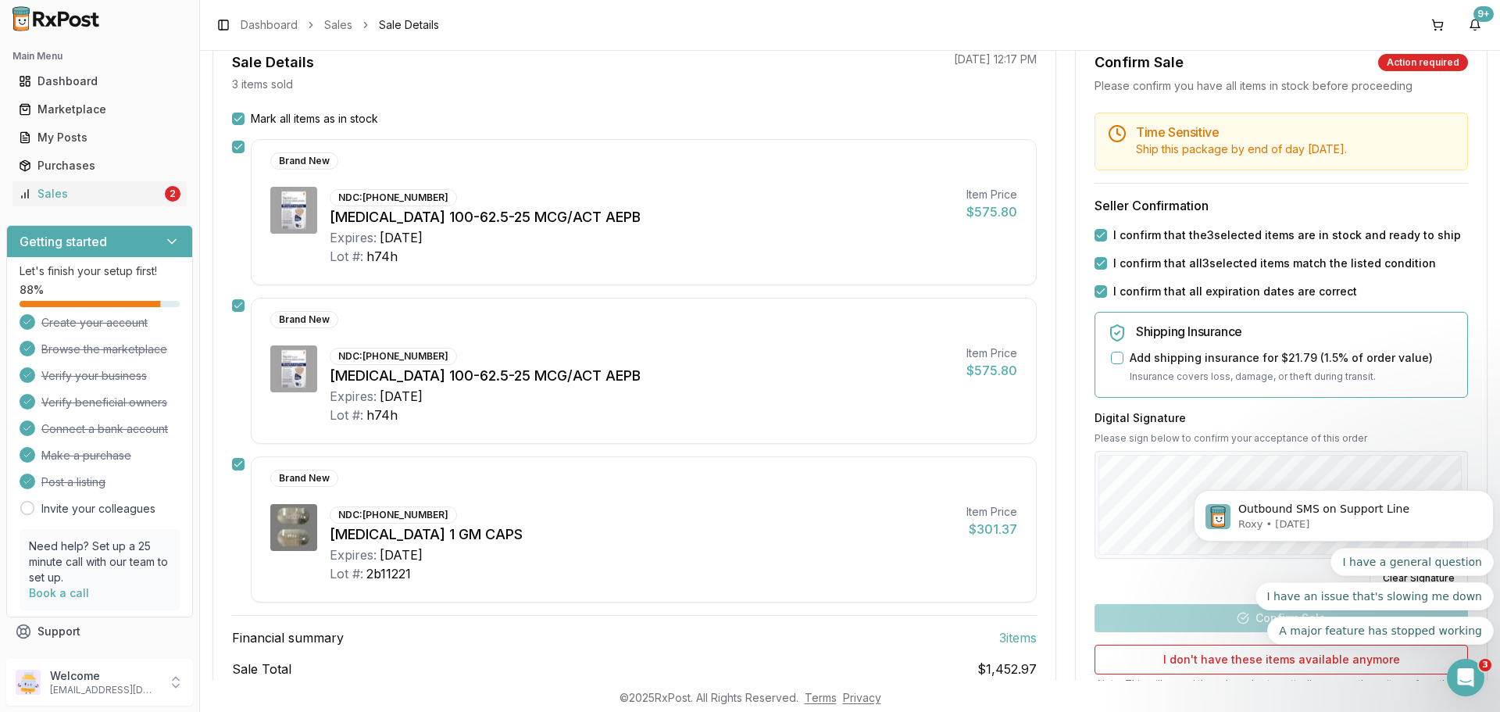  I want to click on p: Note: This will cancel the sale and automatically remove these items from the marketplace., so click(1281, 690).